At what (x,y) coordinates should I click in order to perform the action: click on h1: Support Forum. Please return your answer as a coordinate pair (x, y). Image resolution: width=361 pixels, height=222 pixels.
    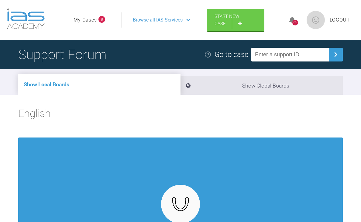
    Looking at the image, I should click on (62, 55).